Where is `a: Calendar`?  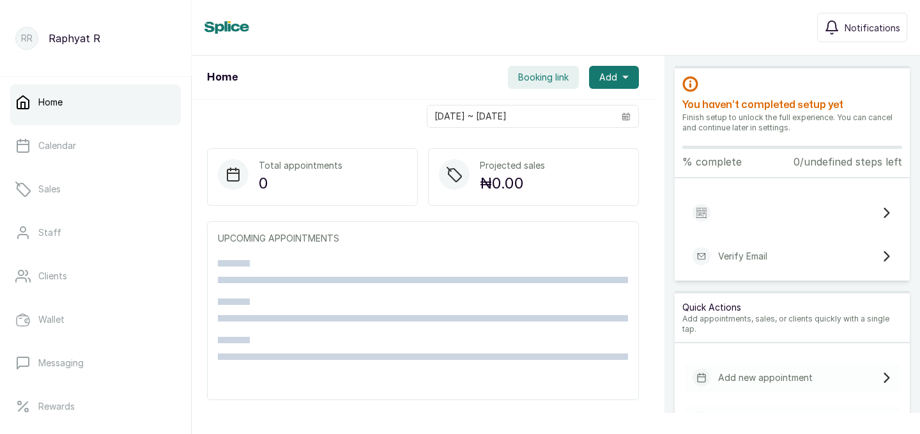 a: Calendar is located at coordinates (95, 146).